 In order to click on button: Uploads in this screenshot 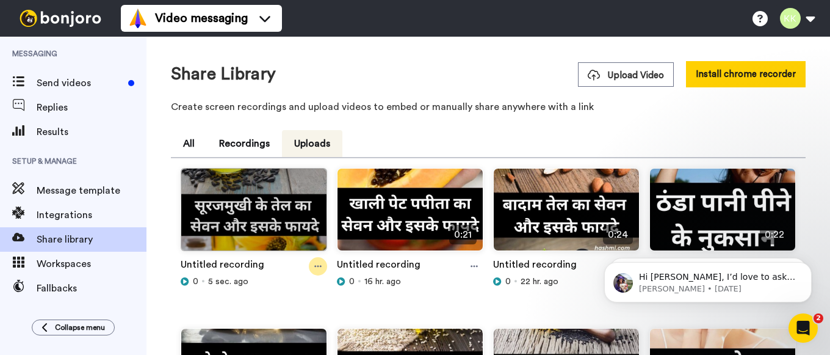, I will do `click(312, 143)`.